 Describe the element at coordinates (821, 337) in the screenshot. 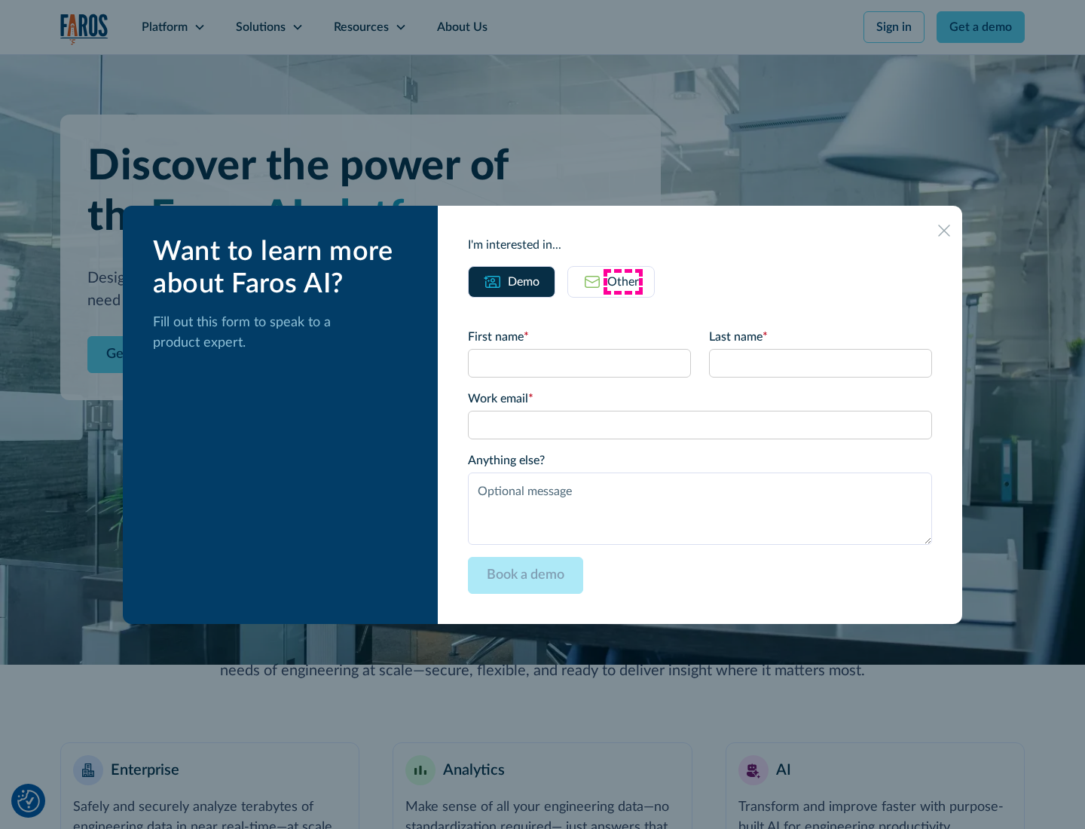

I see `label: Last name` at that location.